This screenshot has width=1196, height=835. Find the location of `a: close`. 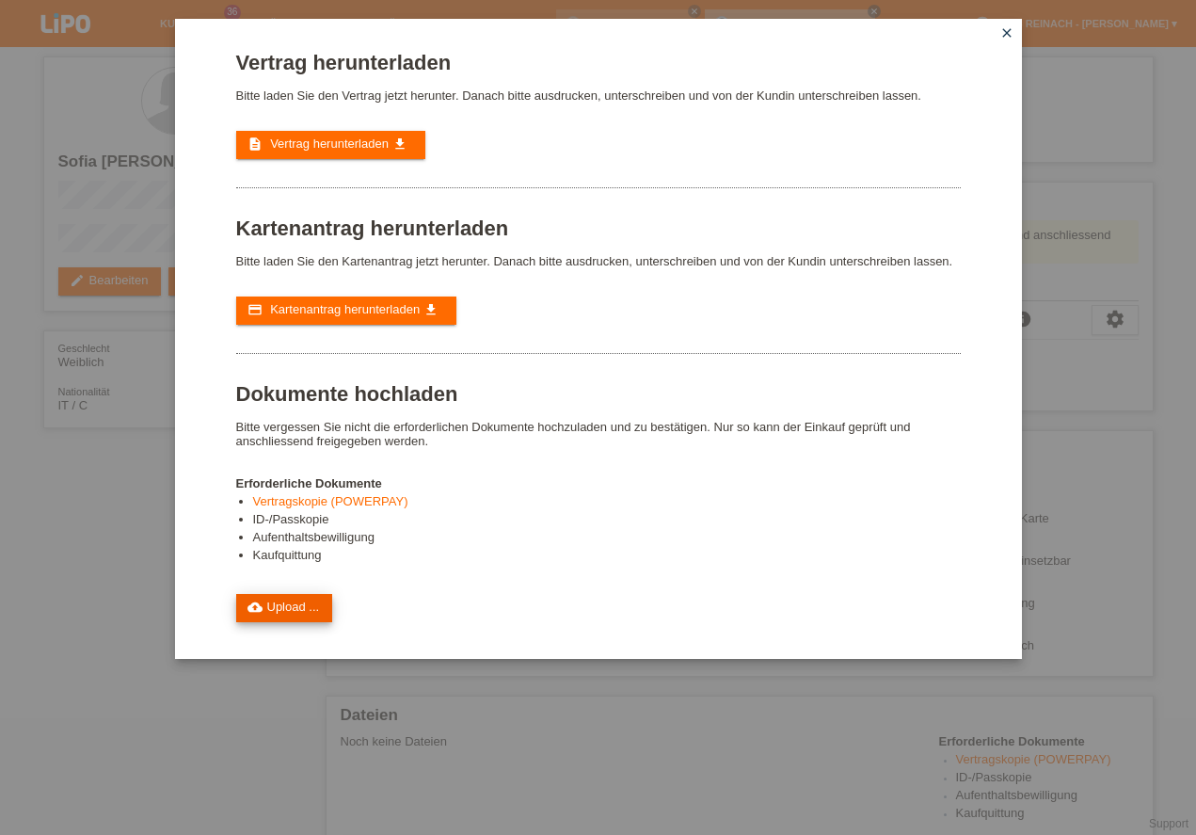

a: close is located at coordinates (1007, 34).